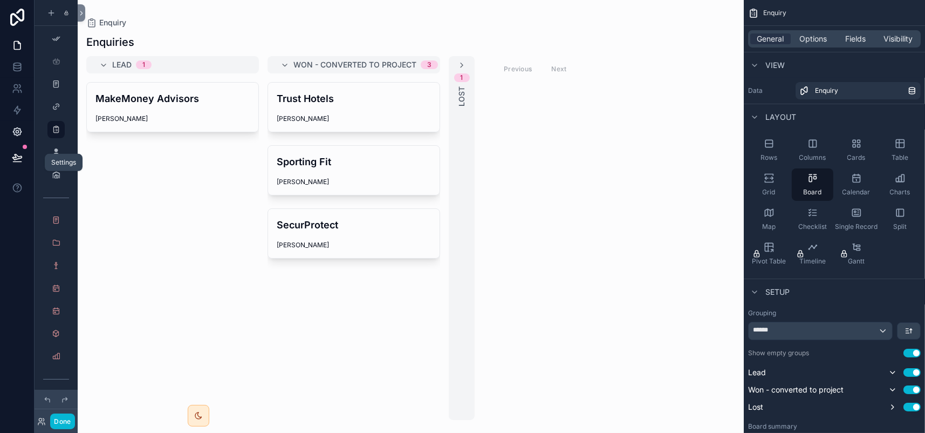 This screenshot has width=925, height=433. What do you see at coordinates (812, 184) in the screenshot?
I see `button: Board` at bounding box center [812, 184].